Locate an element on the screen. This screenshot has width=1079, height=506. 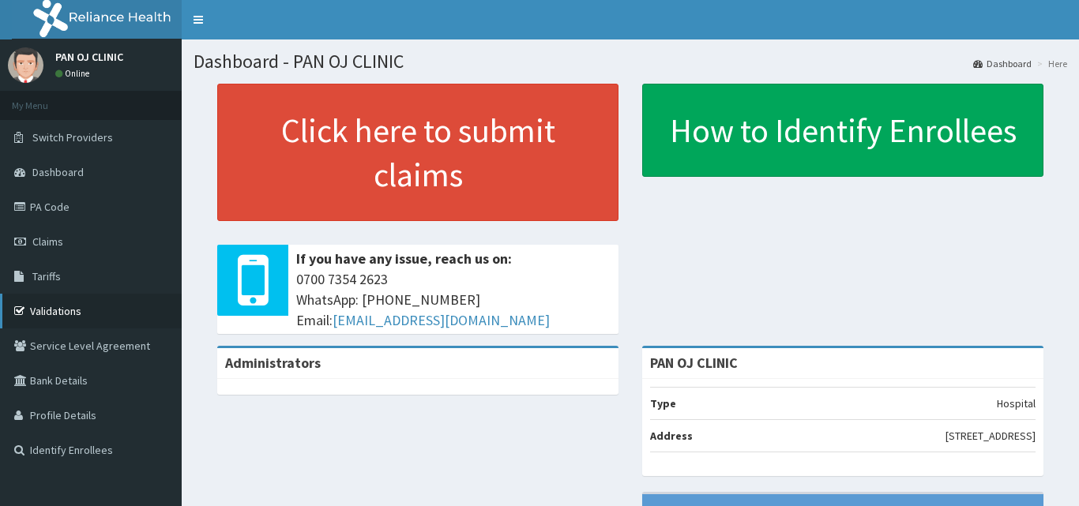
a: Dashboard is located at coordinates (1002, 63).